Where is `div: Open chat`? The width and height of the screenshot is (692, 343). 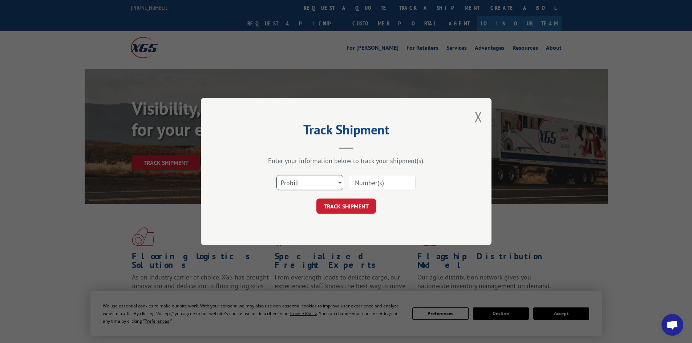
div: Open chat is located at coordinates (672, 325).